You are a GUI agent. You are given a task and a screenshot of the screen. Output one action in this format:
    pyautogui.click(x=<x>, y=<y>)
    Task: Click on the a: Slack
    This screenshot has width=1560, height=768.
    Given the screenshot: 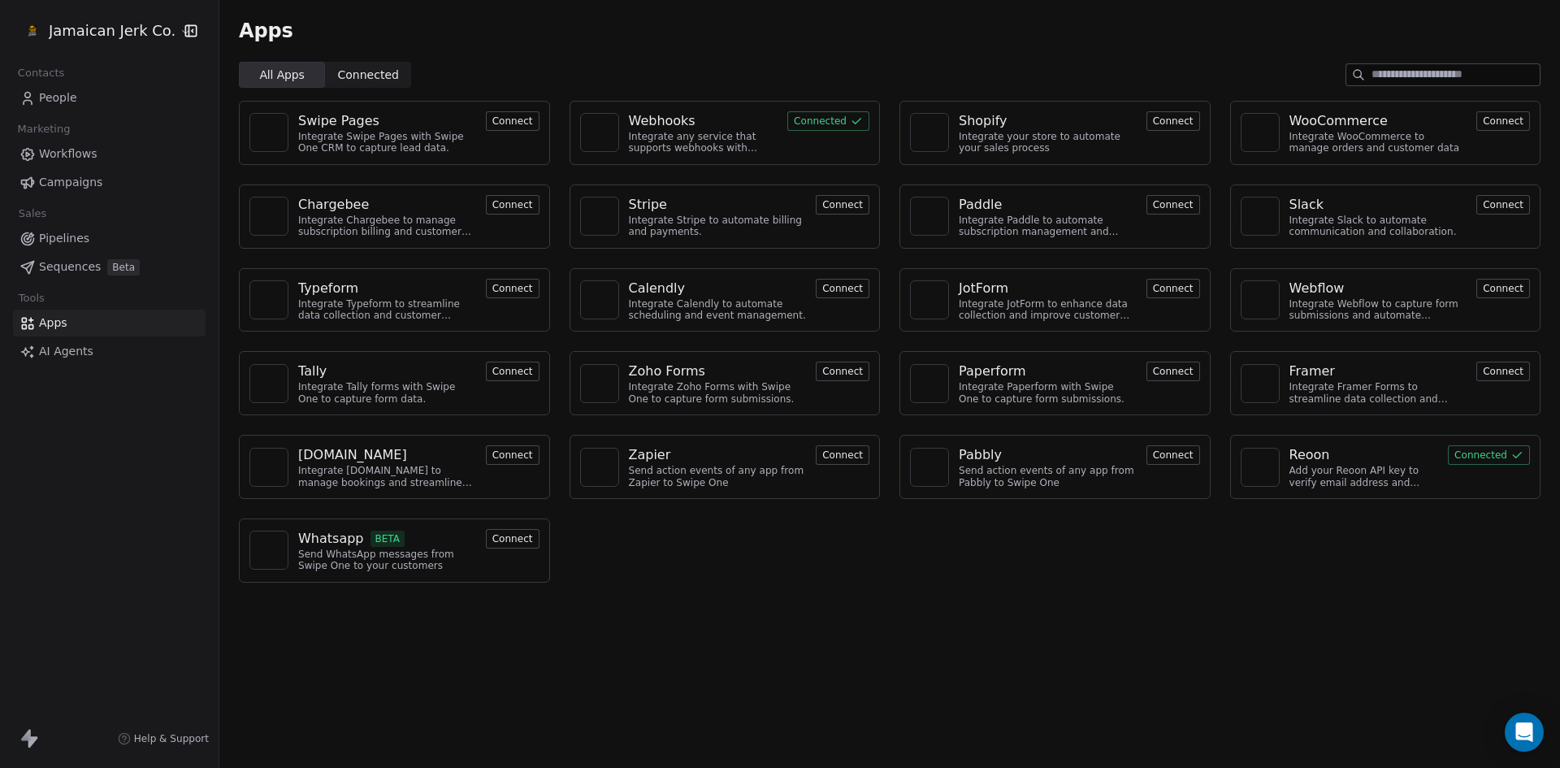 What is the action you would take?
    pyautogui.click(x=1378, y=205)
    